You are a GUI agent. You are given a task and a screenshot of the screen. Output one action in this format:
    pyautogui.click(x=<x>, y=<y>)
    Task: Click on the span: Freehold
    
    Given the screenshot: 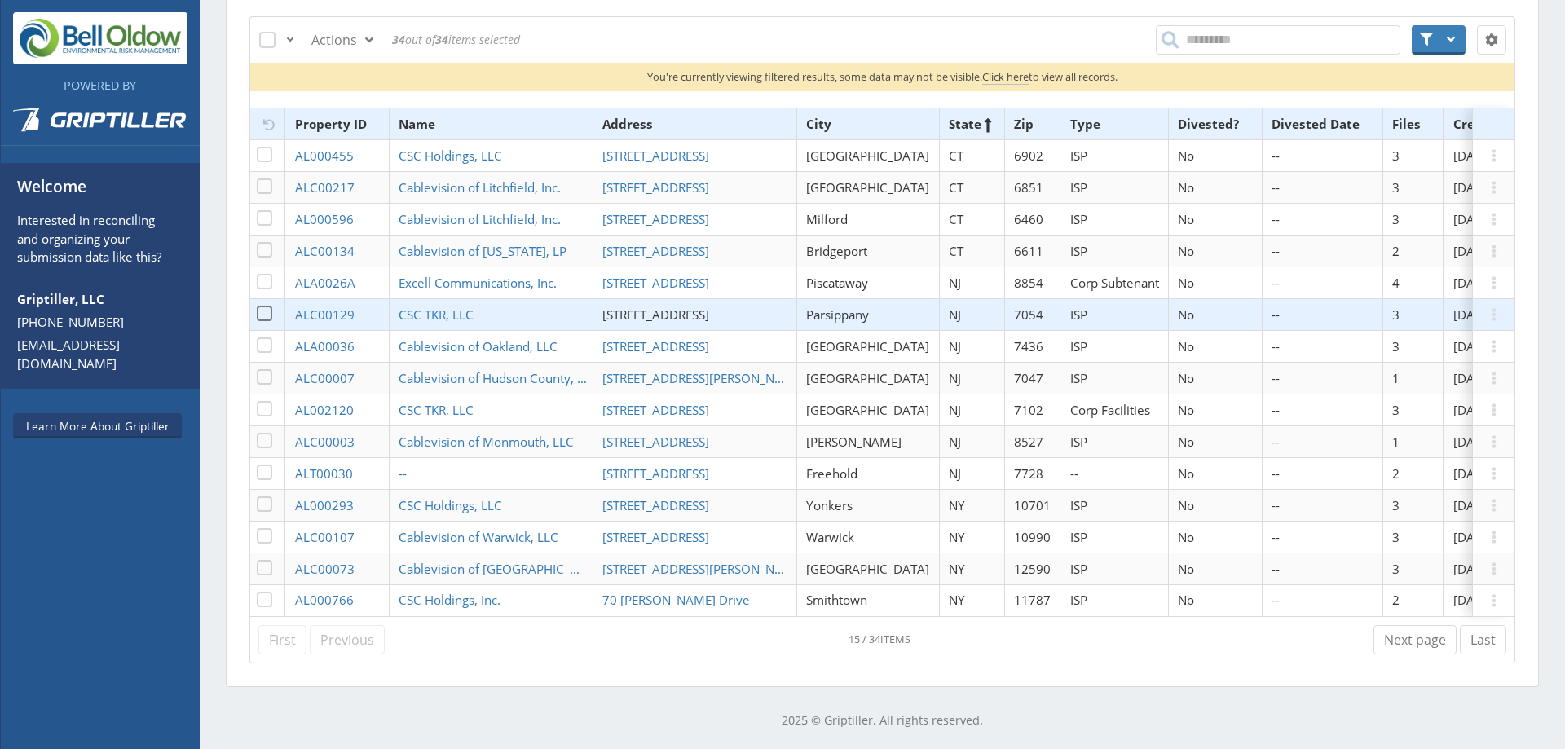 What is the action you would take?
    pyautogui.click(x=831, y=474)
    